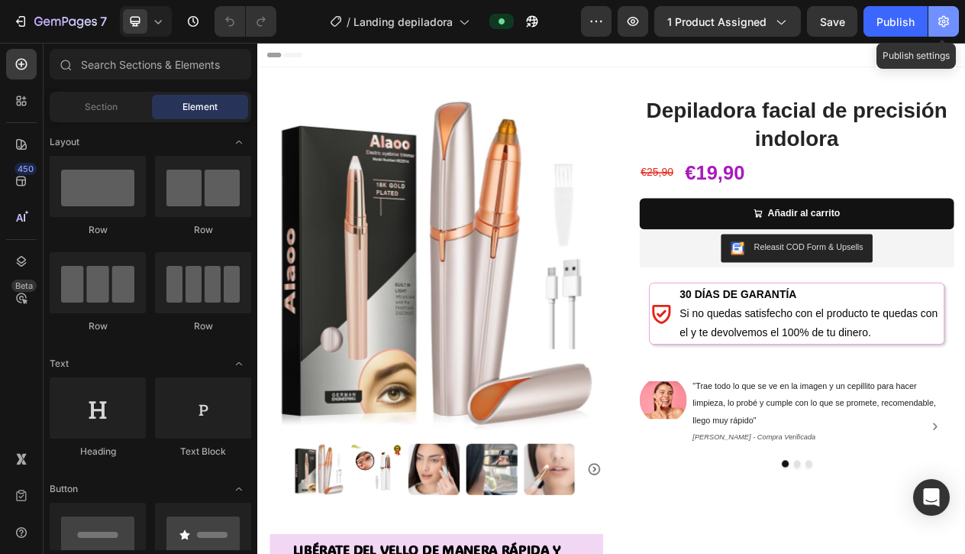  I want to click on button: Save, so click(832, 21).